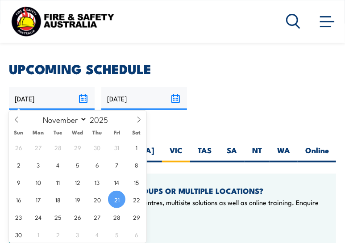 The image size is (345, 243). What do you see at coordinates (116, 216) in the screenshot?
I see `span: November 28, 2025` at bounding box center [116, 216].